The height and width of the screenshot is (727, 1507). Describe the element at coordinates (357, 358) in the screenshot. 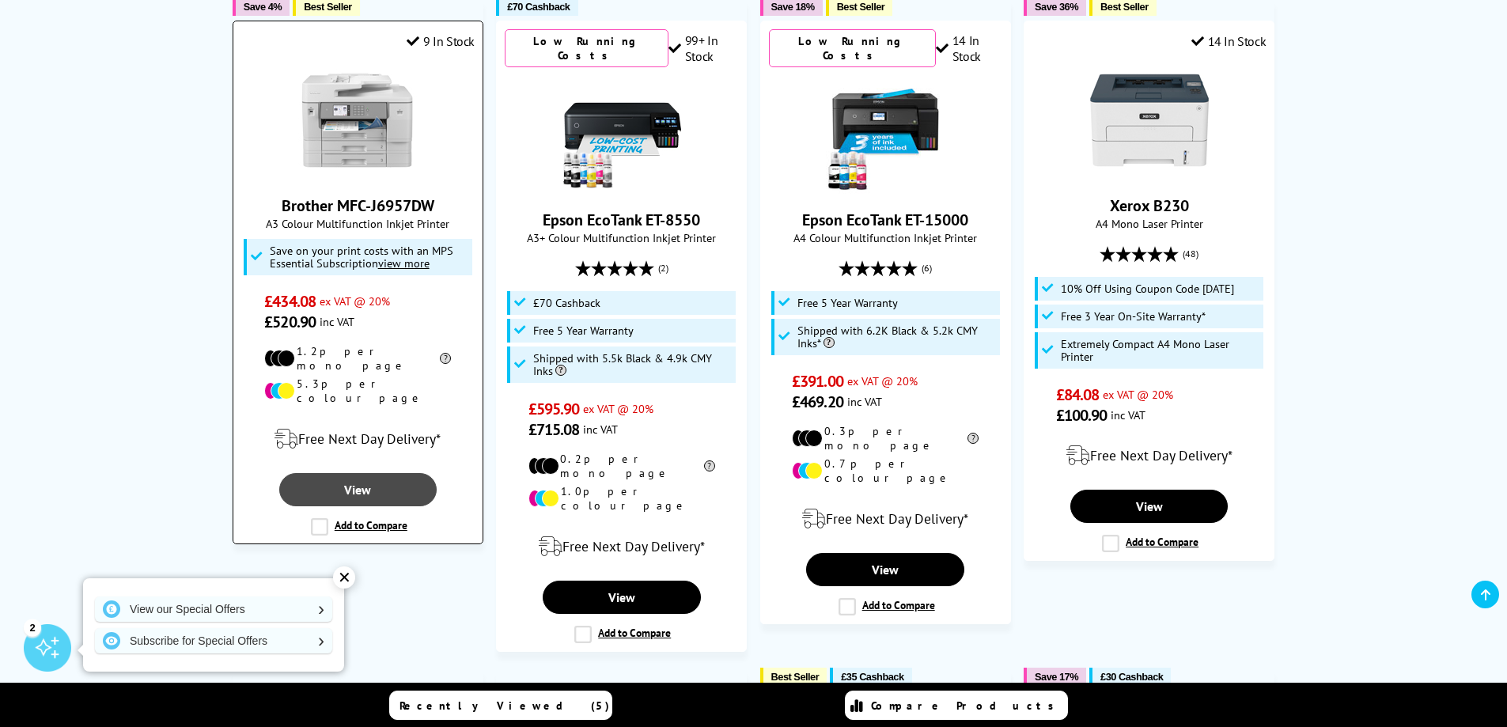

I see `li: 1.2p per mono page` at that location.